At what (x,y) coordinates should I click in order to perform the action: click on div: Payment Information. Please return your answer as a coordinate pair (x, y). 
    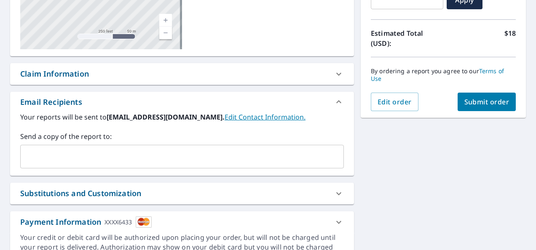
    Looking at the image, I should click on (86, 222).